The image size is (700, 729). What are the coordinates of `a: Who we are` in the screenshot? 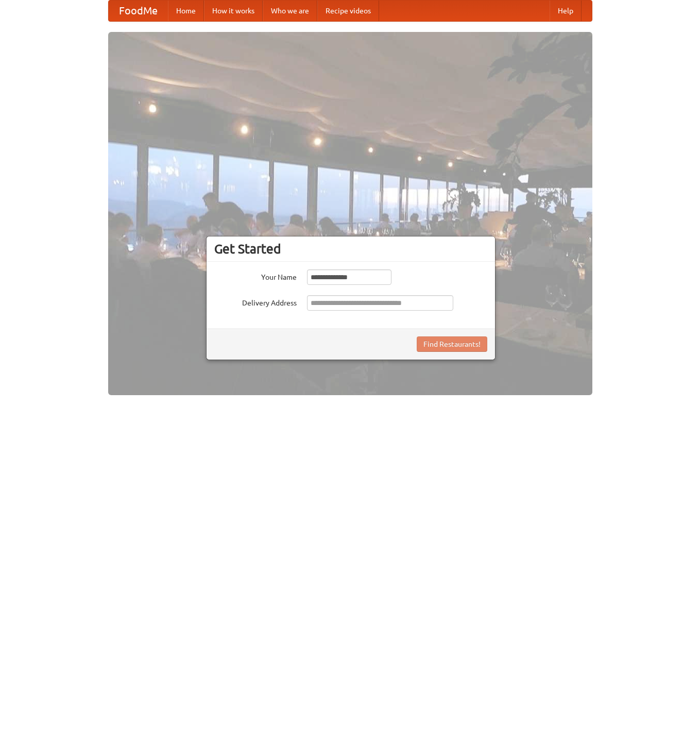 It's located at (290, 11).